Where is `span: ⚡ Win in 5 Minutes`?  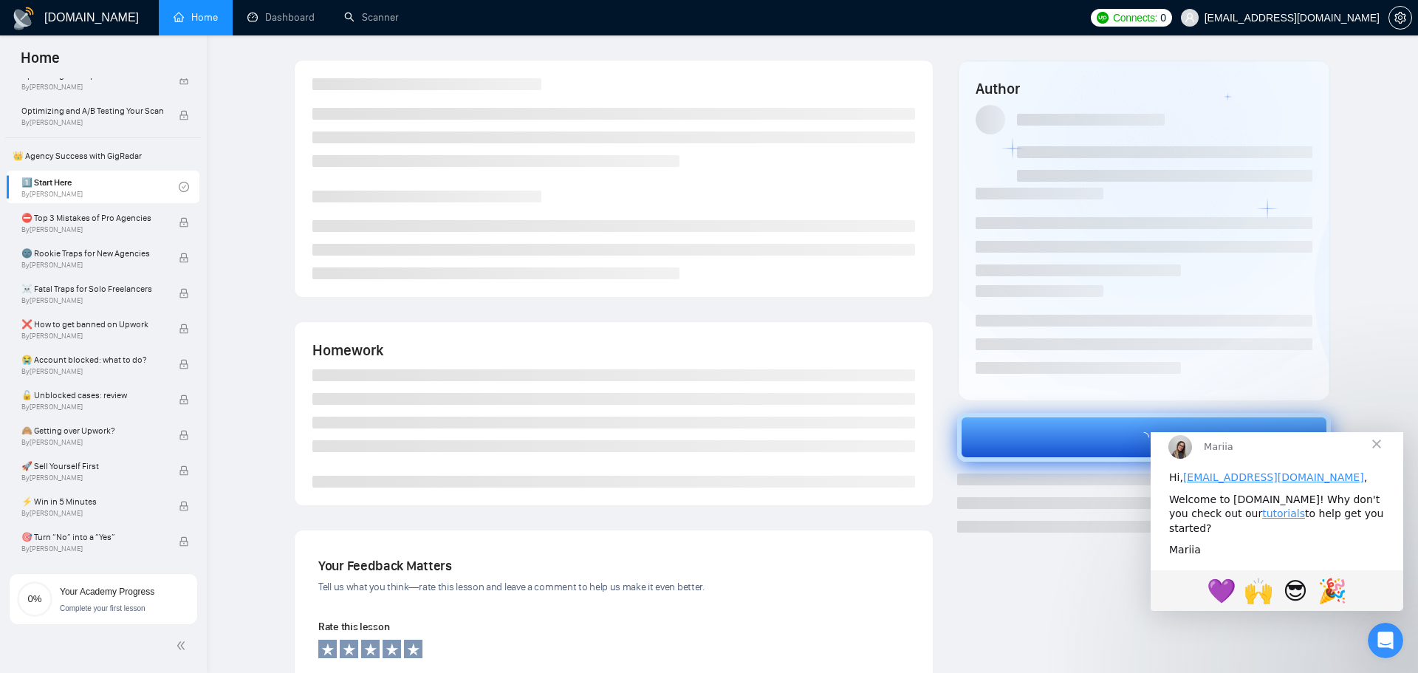
span: ⚡ Win in 5 Minutes is located at coordinates (92, 501).